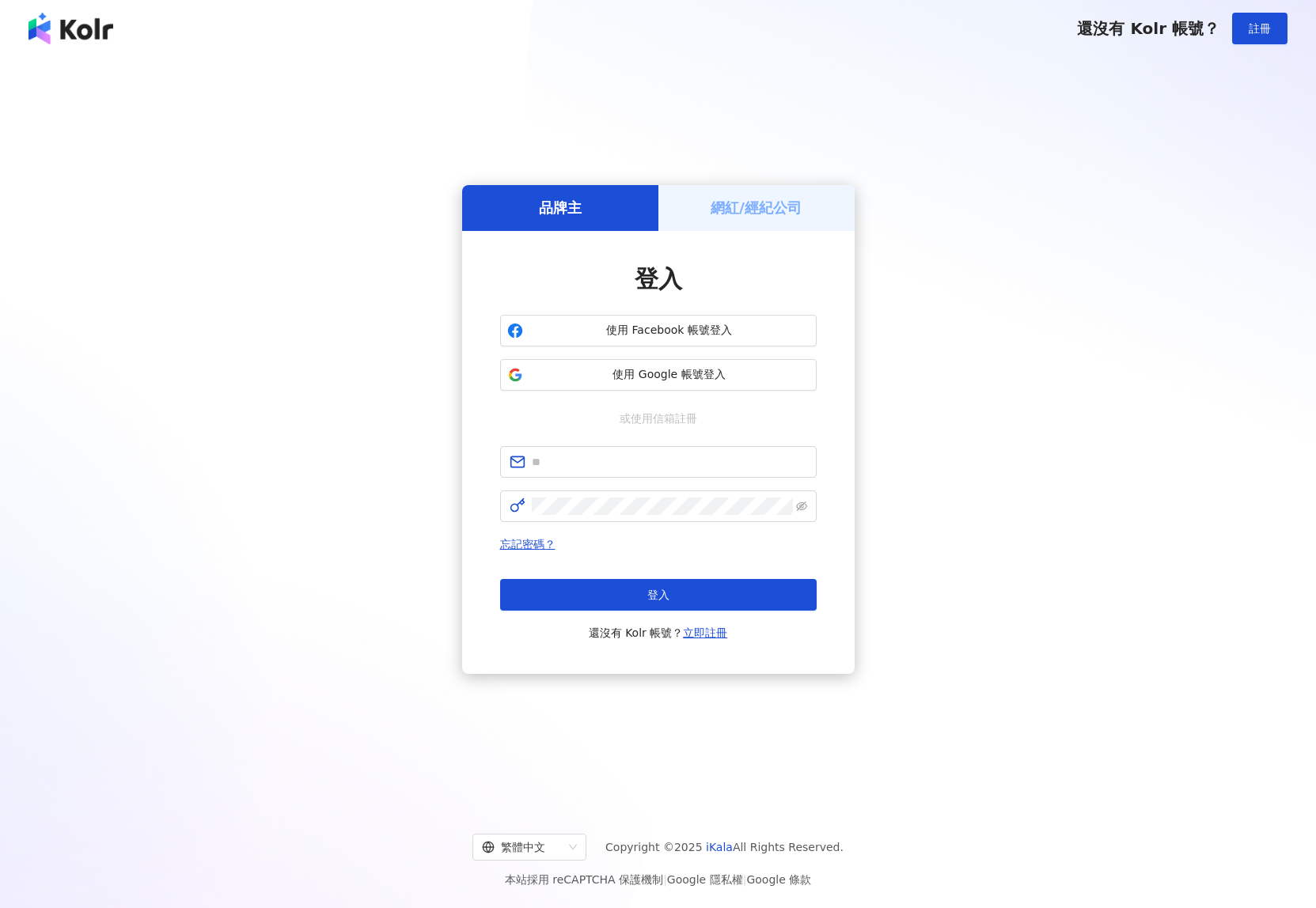  I want to click on h5: 品牌主, so click(560, 207).